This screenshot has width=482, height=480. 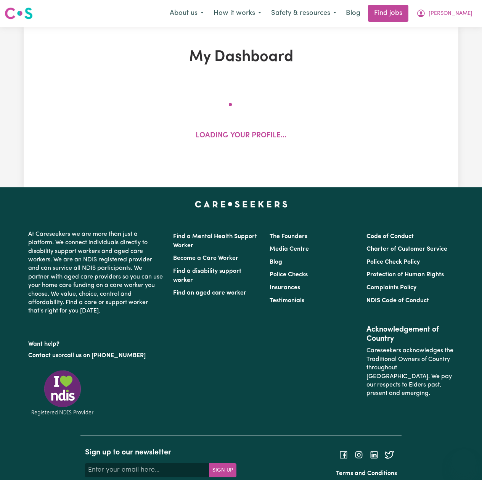 I want to click on a: Find an aged care worker, so click(x=210, y=293).